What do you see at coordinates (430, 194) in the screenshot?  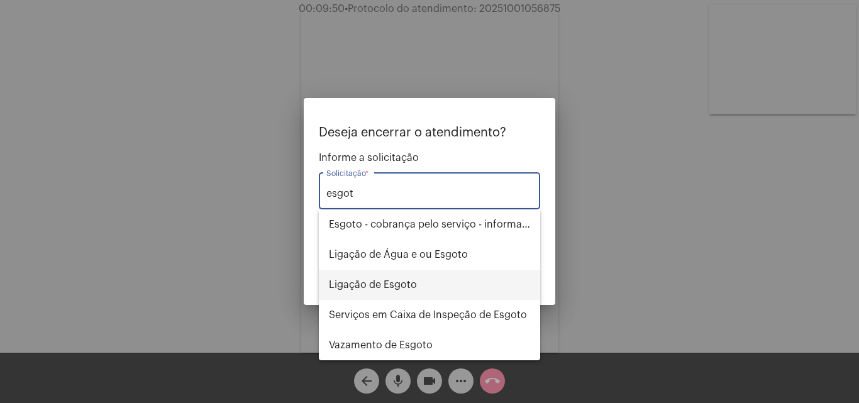 I see `input: Buscar solicitação` at bounding box center [430, 194].